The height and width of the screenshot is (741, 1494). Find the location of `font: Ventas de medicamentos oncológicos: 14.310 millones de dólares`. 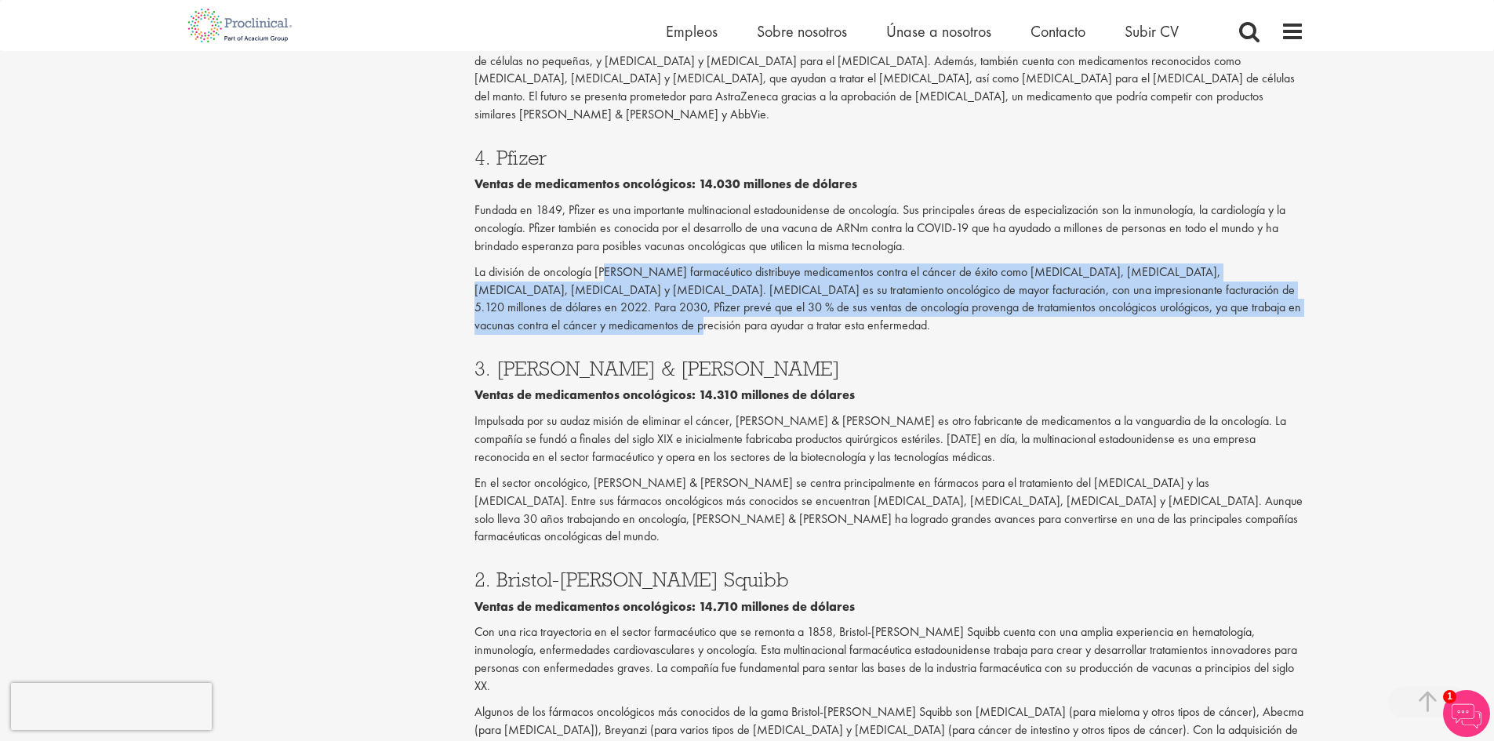

font: Ventas de medicamentos oncológicos: 14.310 millones de dólares is located at coordinates (664, 395).